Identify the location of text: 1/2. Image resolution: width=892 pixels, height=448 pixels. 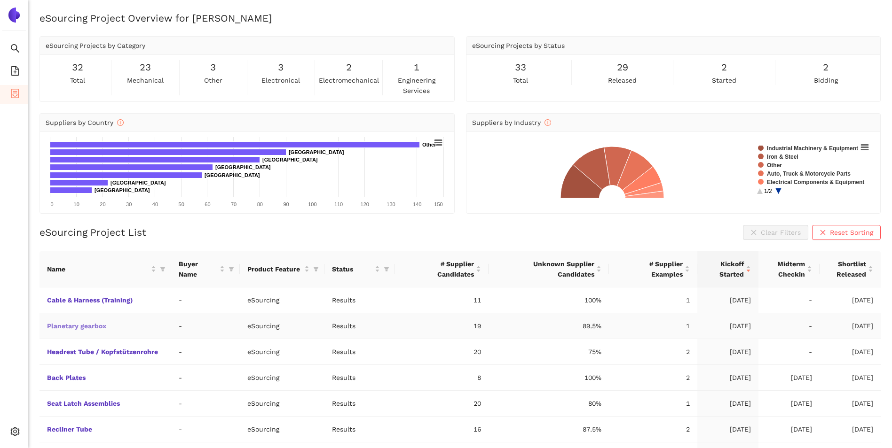
(768, 191).